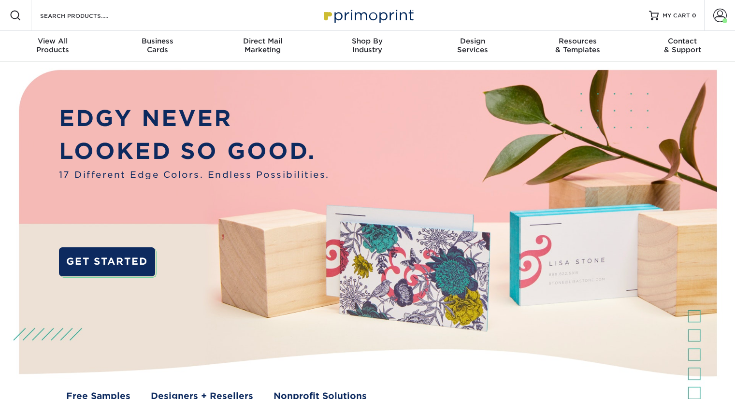 The image size is (735, 399). What do you see at coordinates (157, 45) in the screenshot?
I see `div: Cards` at bounding box center [157, 45].